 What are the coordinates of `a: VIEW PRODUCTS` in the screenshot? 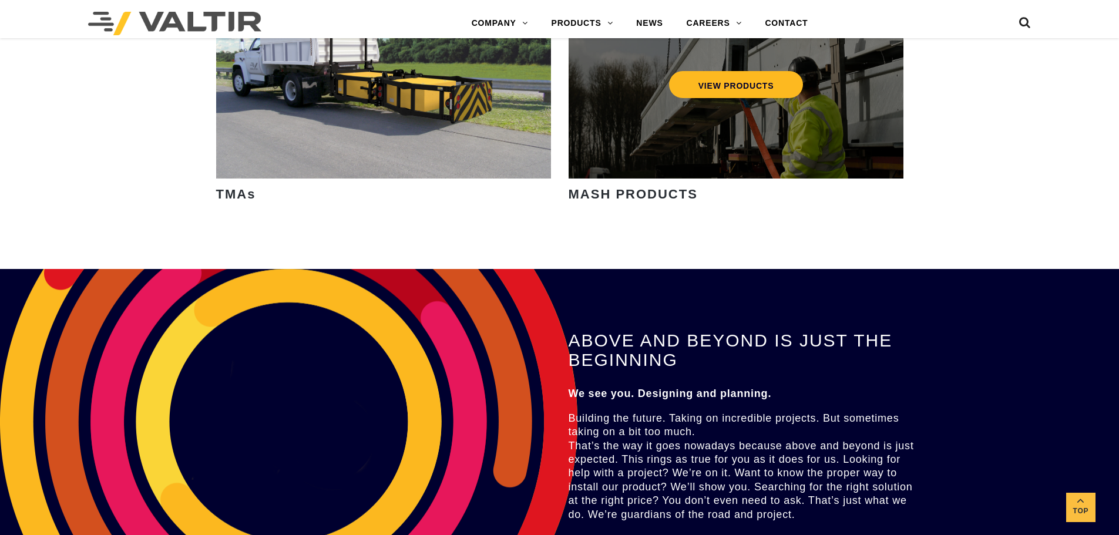 It's located at (735, 85).